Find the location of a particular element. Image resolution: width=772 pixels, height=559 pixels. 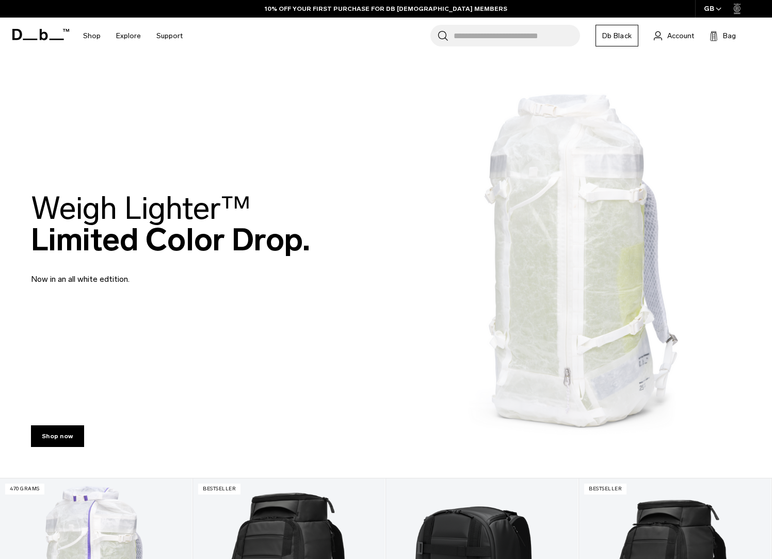

h2: Limited Color Drop. is located at coordinates (170, 224).